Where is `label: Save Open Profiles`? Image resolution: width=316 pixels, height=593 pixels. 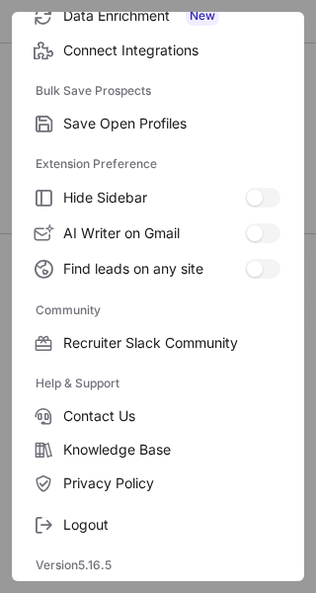
label: Save Open Profiles is located at coordinates (158, 124).